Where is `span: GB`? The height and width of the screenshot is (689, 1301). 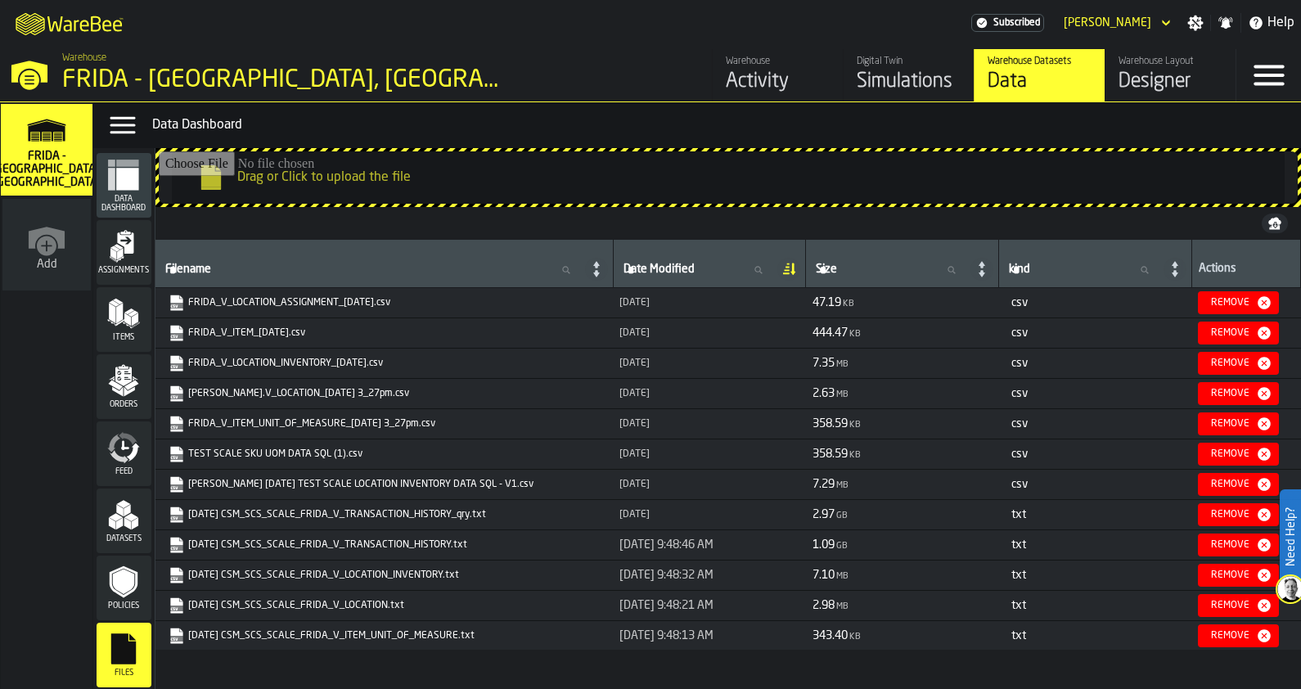
span: GB is located at coordinates (842, 515).